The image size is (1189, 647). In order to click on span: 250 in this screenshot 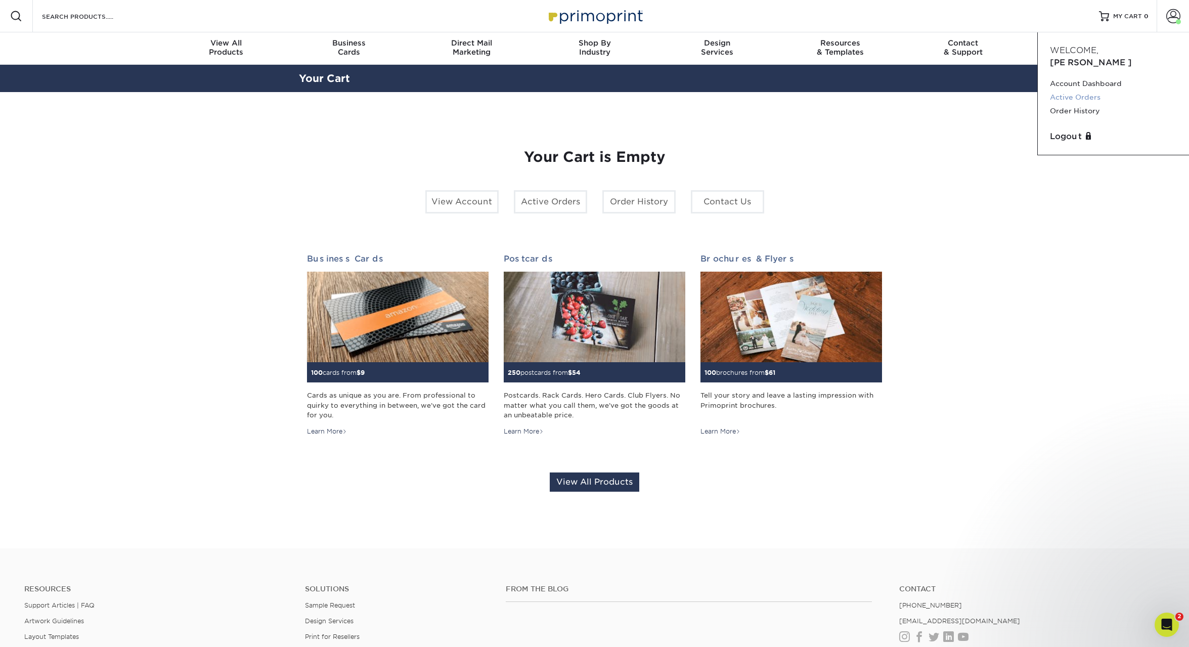, I will do `click(514, 372)`.